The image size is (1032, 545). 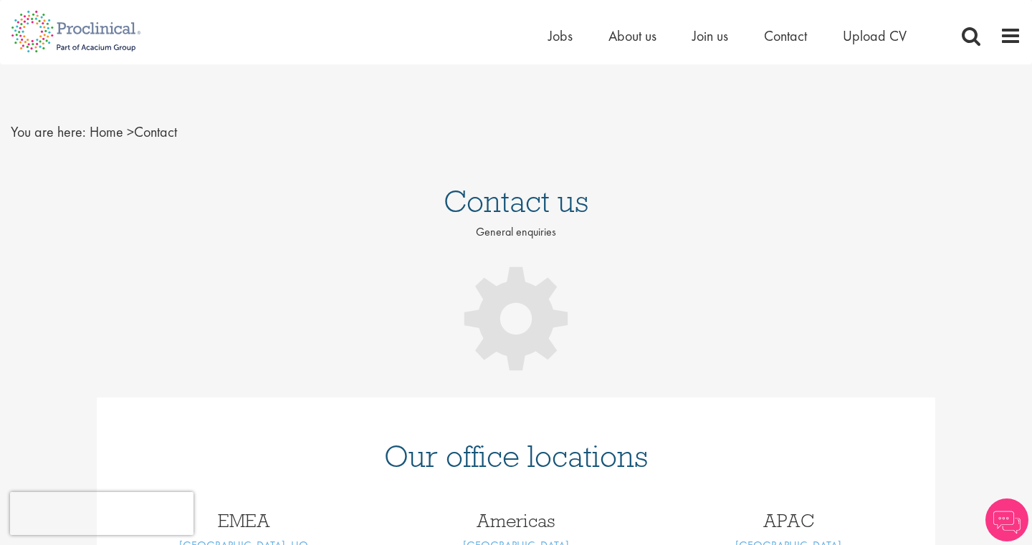 What do you see at coordinates (516, 521) in the screenshot?
I see `h3: Americas` at bounding box center [516, 521].